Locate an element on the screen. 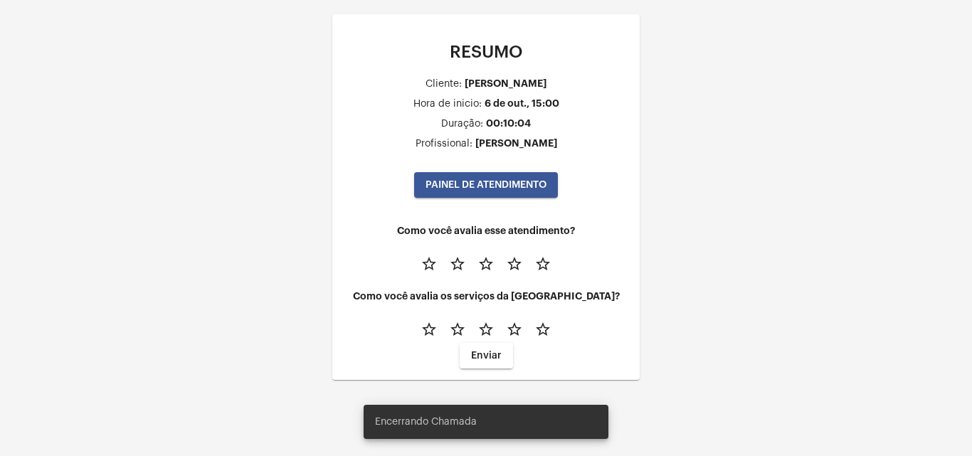 Image resolution: width=972 pixels, height=456 pixels. span: Enviar is located at coordinates (486, 356).